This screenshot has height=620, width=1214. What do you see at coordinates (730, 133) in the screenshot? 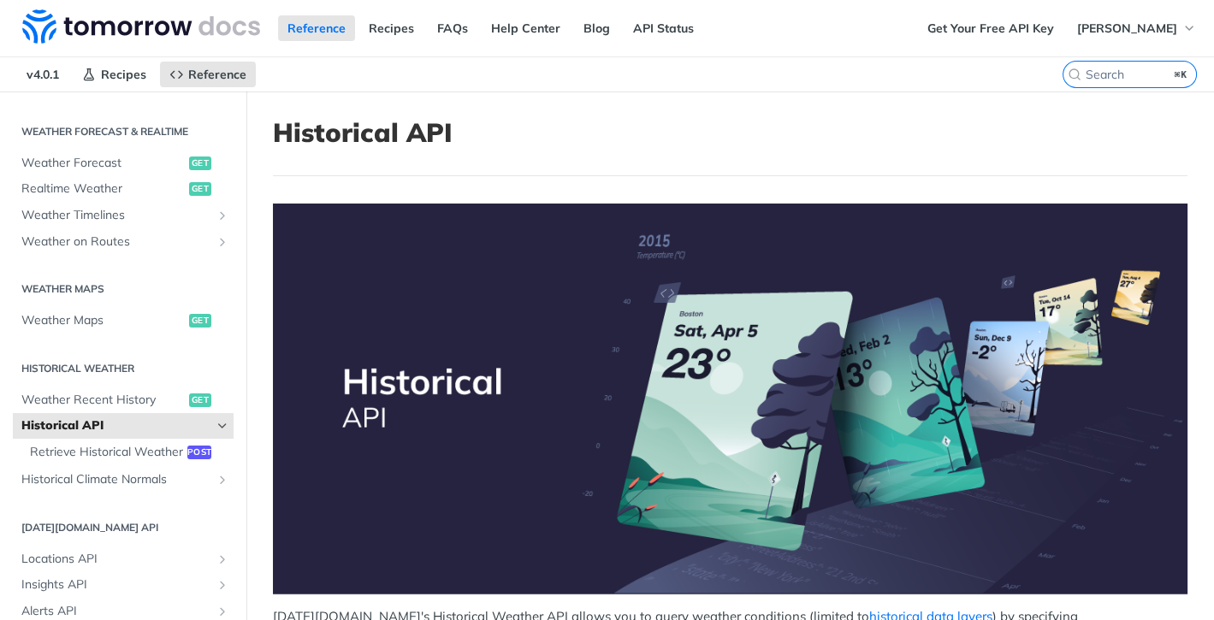
I see `h1: Historical API` at bounding box center [730, 133].